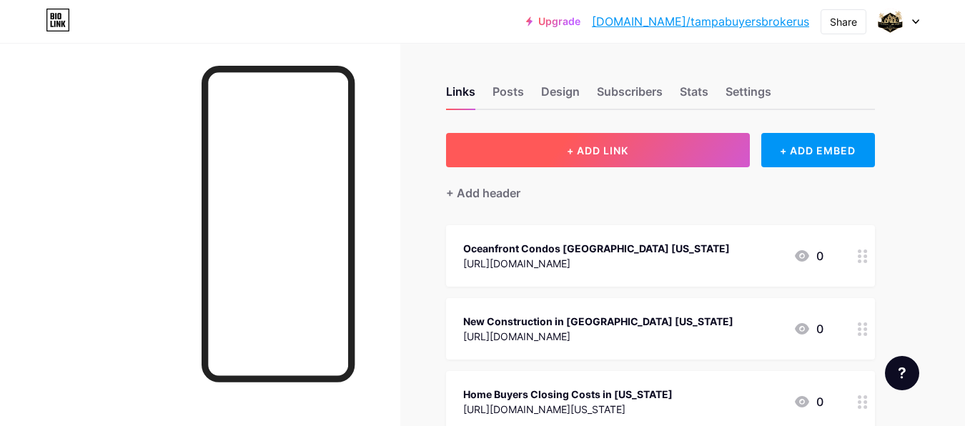  What do you see at coordinates (891, 21) in the screenshot?
I see `img: tampabuyersbrokerus` at bounding box center [891, 21].